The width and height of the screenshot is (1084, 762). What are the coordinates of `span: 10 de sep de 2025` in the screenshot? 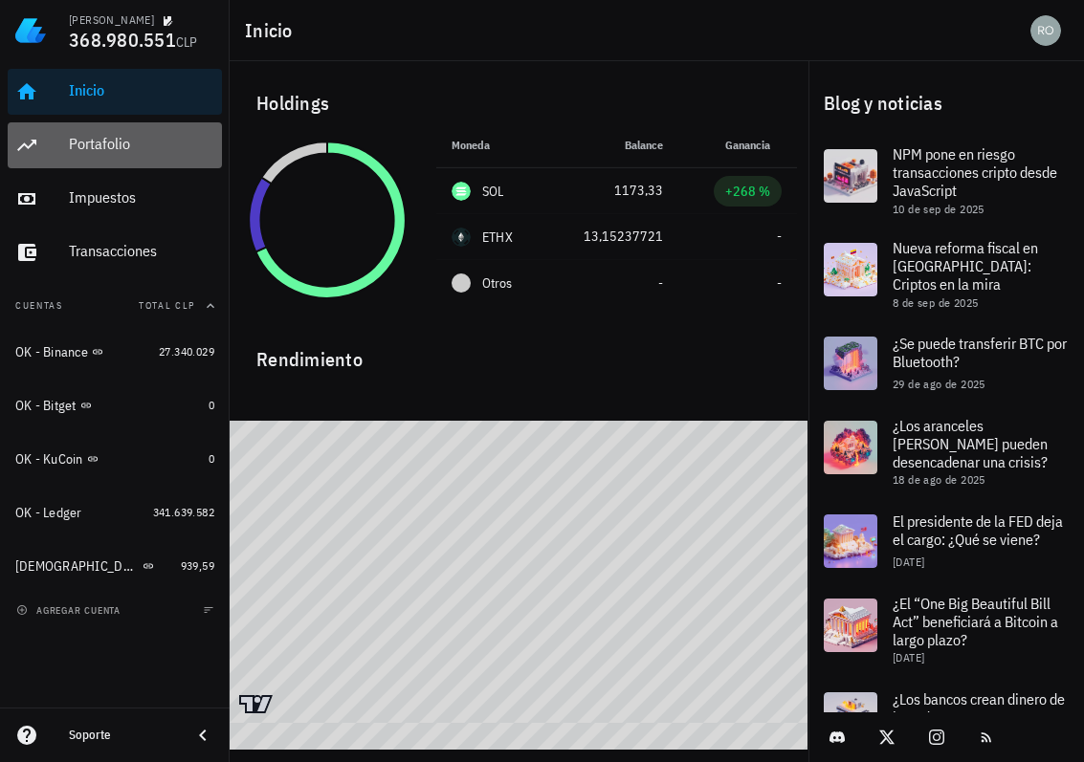 It's located at (938, 208).